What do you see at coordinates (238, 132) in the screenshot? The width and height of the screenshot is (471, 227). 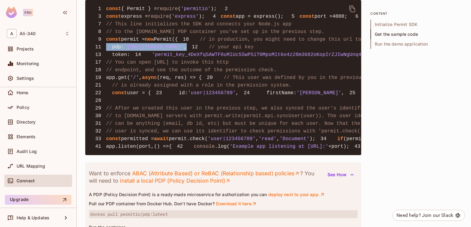 I see `span: // user is synced, we can use its identifier to check permissions with 'permit.check()'.` at bounding box center [238, 132].